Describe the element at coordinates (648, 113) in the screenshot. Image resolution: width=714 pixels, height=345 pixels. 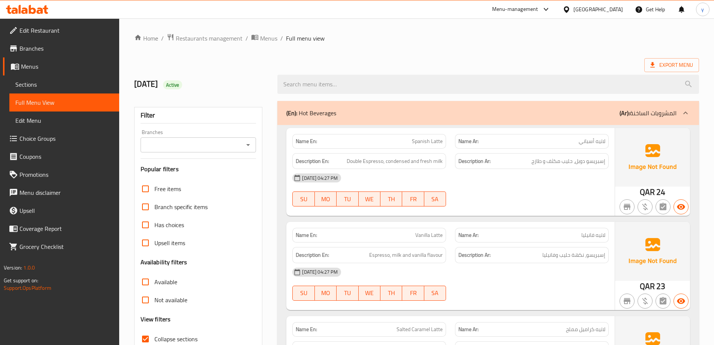
I see `p: المشروبات الساخنة` at that location.